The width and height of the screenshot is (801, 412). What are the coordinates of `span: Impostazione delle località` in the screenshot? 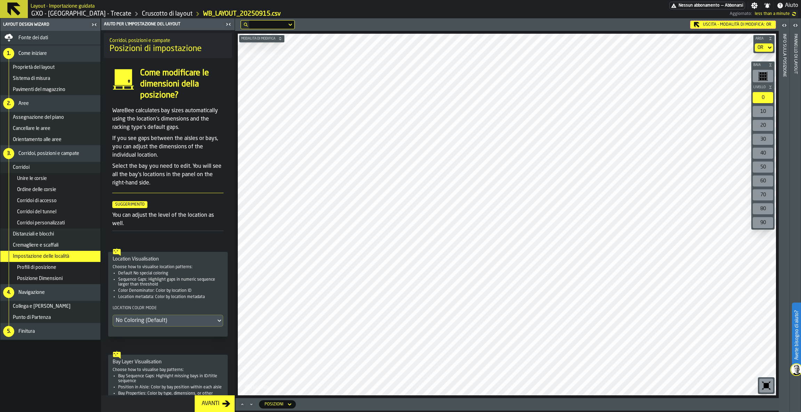 It's located at (41, 256).